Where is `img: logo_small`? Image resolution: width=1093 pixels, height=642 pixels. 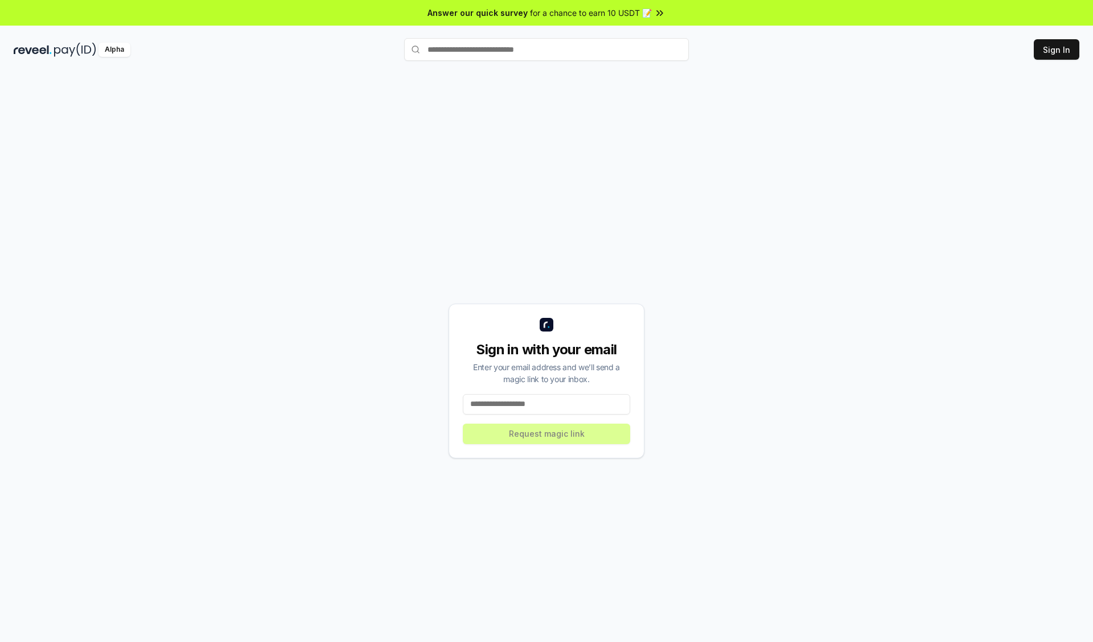
img: logo_small is located at coordinates (546, 325).